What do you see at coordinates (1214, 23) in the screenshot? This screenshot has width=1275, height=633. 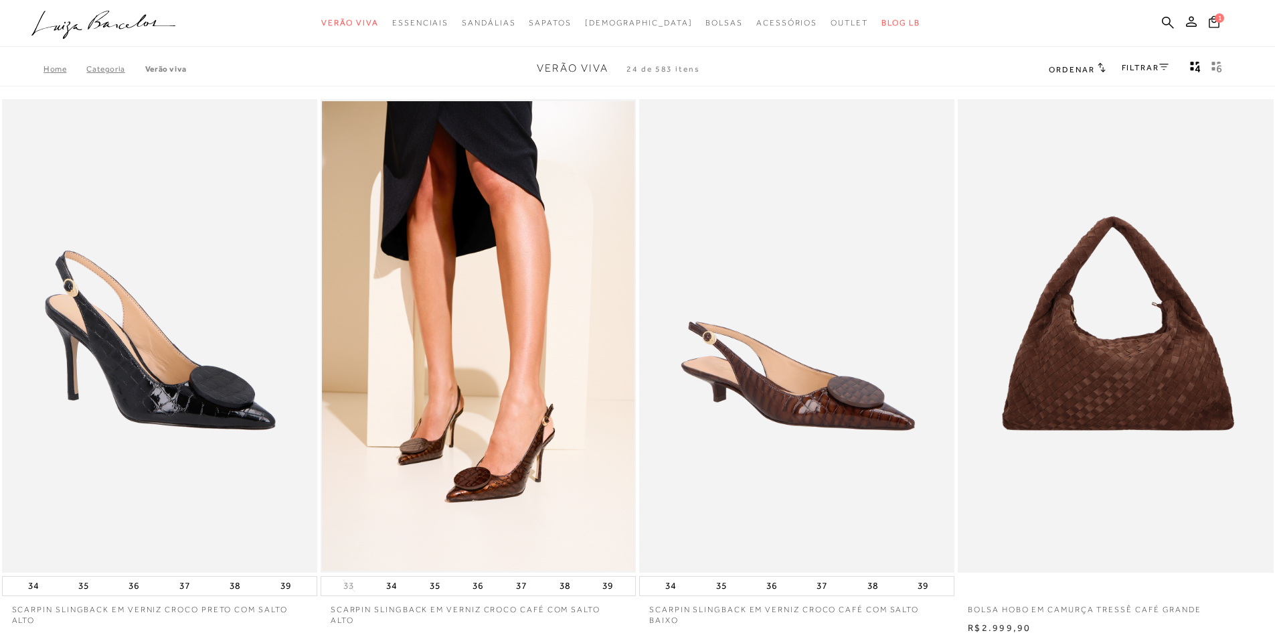 I see `button: 1` at bounding box center [1214, 23].